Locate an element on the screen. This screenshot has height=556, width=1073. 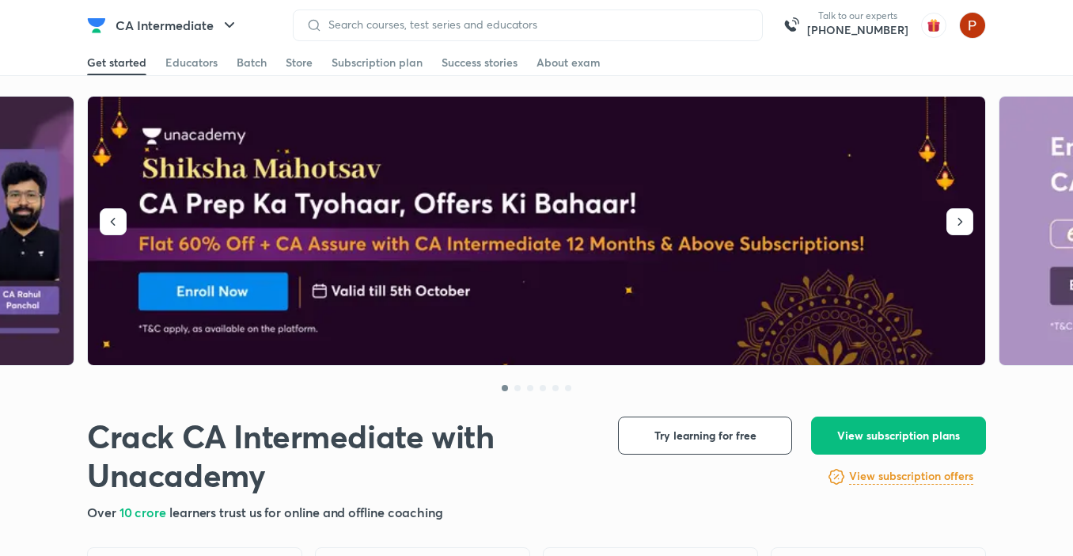
button: View subscription plans is located at coordinates (898, 435).